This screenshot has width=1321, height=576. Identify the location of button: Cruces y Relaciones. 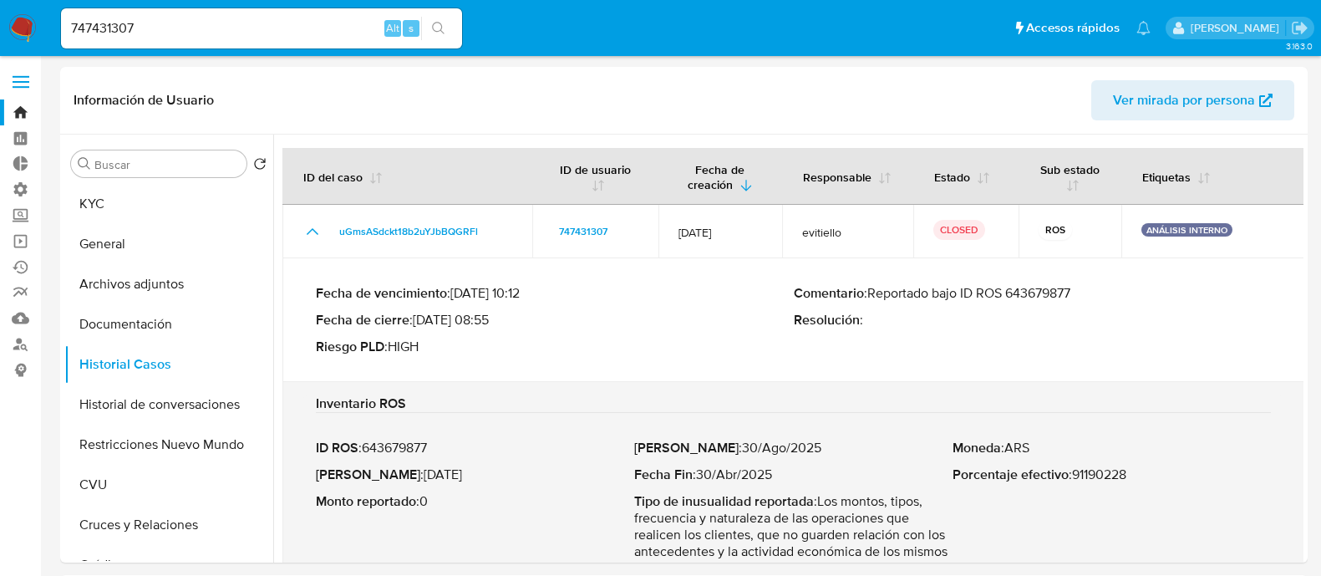
(169, 525).